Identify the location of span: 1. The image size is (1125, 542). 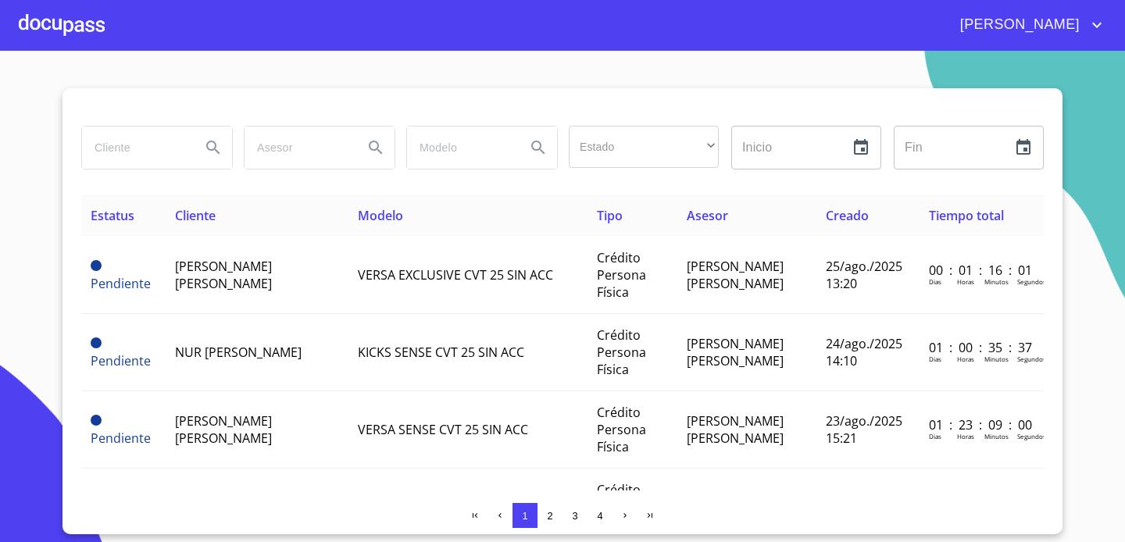
(524, 515).